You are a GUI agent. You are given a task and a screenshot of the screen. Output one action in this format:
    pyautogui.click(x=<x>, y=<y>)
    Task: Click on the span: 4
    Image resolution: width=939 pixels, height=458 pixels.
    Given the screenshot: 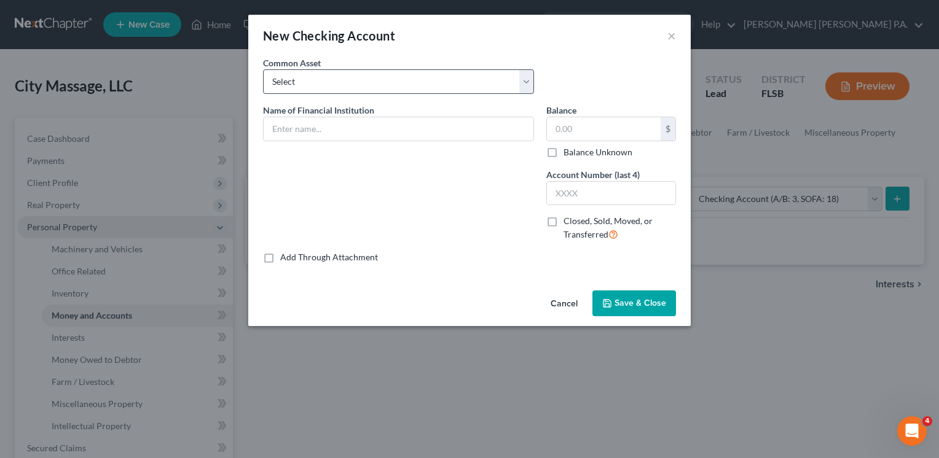 What is the action you would take?
    pyautogui.click(x=927, y=422)
    